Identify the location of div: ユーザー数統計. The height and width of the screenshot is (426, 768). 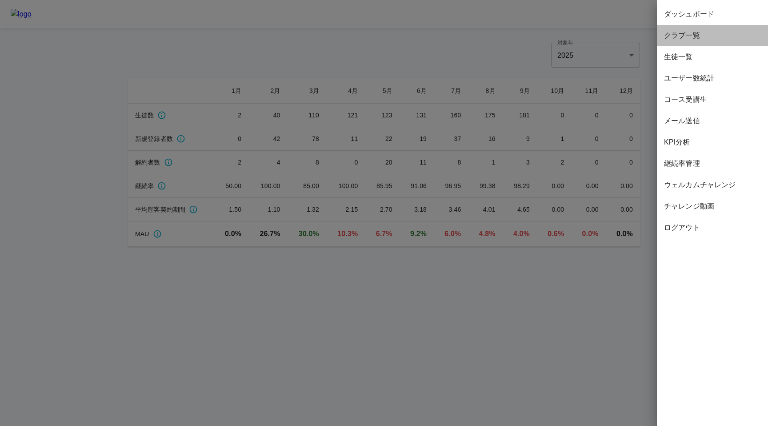
(712, 78).